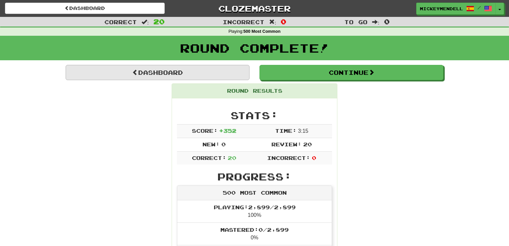  I want to click on span: Time:, so click(286, 131).